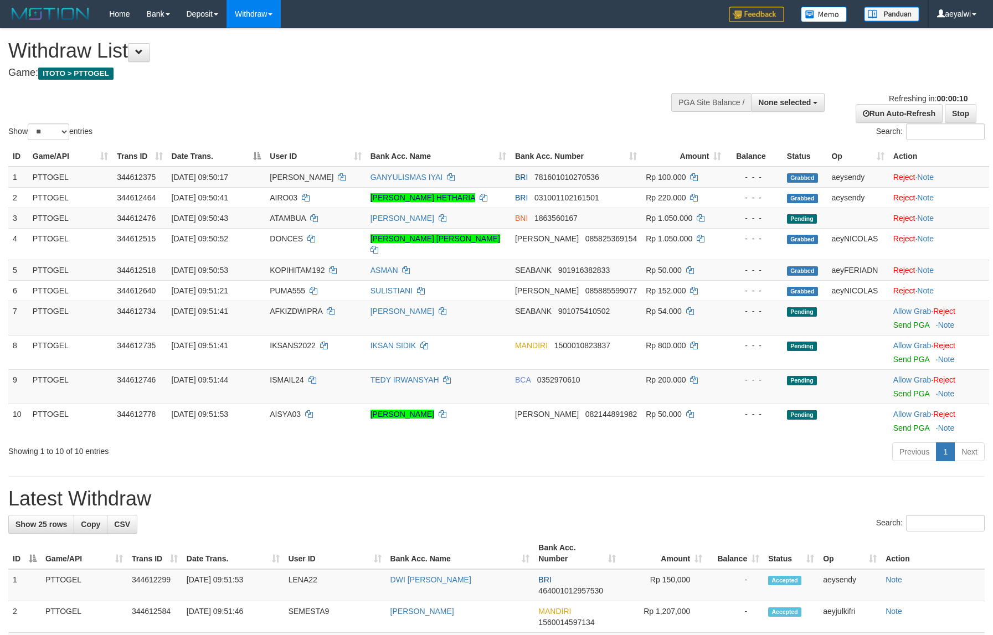 The image size is (993, 635). What do you see at coordinates (207, 449) in the screenshot?
I see `div: Showing 1 to 10 of 10 entries` at bounding box center [207, 449].